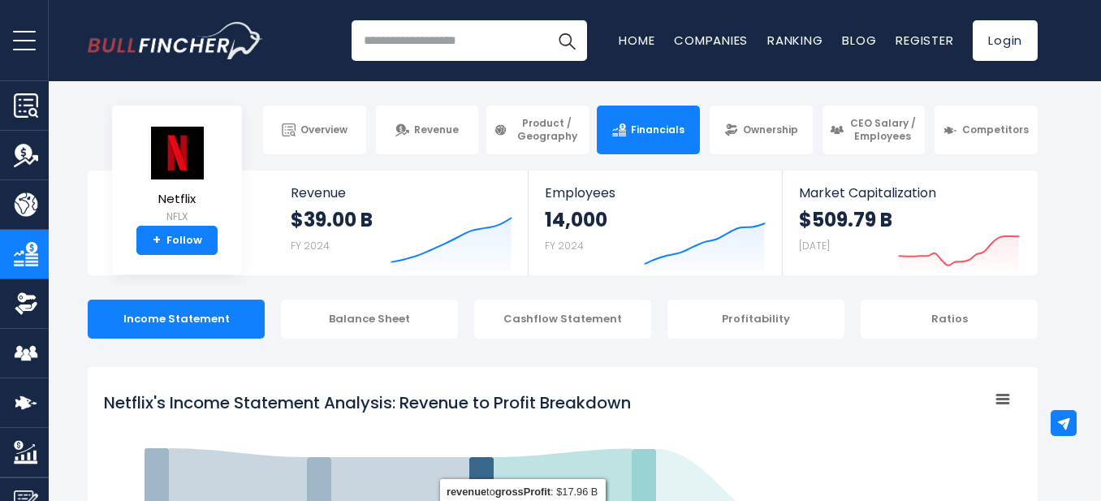  What do you see at coordinates (1005, 41) in the screenshot?
I see `a: Login` at bounding box center [1005, 41].